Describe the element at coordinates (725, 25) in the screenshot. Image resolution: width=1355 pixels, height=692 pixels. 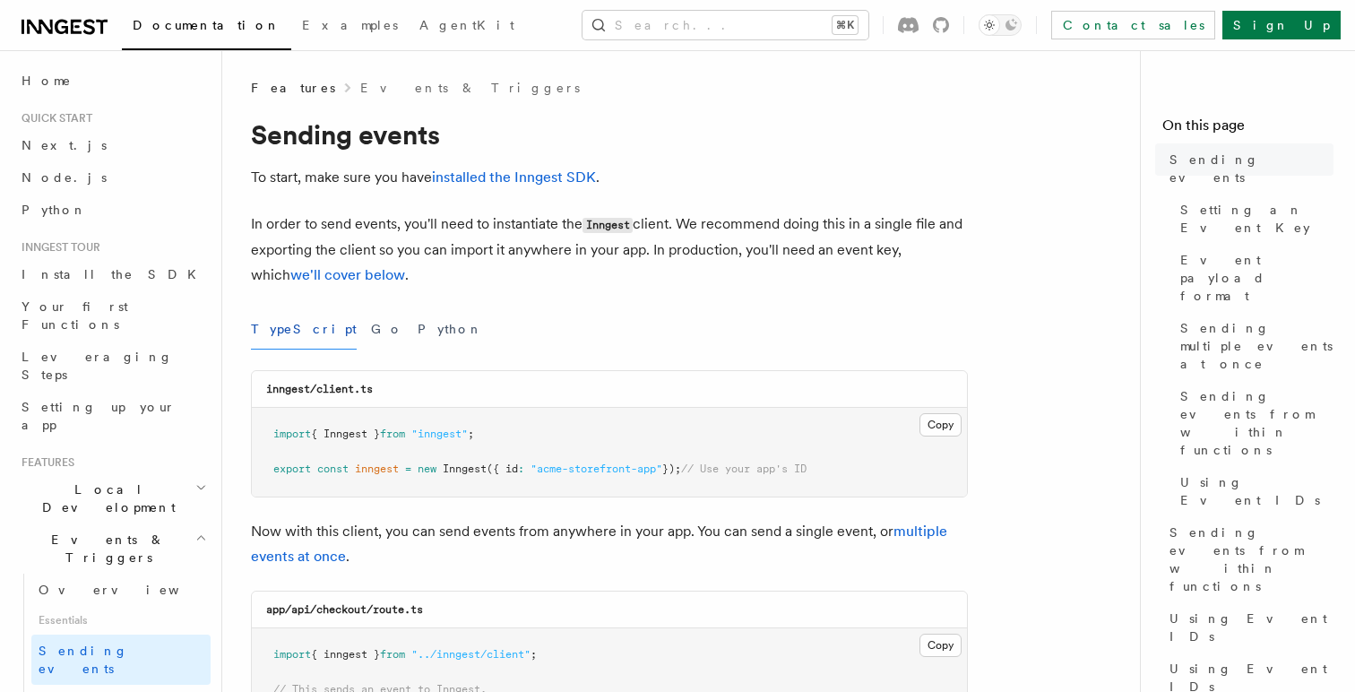
I see `button: Search...⌘K` at that location.